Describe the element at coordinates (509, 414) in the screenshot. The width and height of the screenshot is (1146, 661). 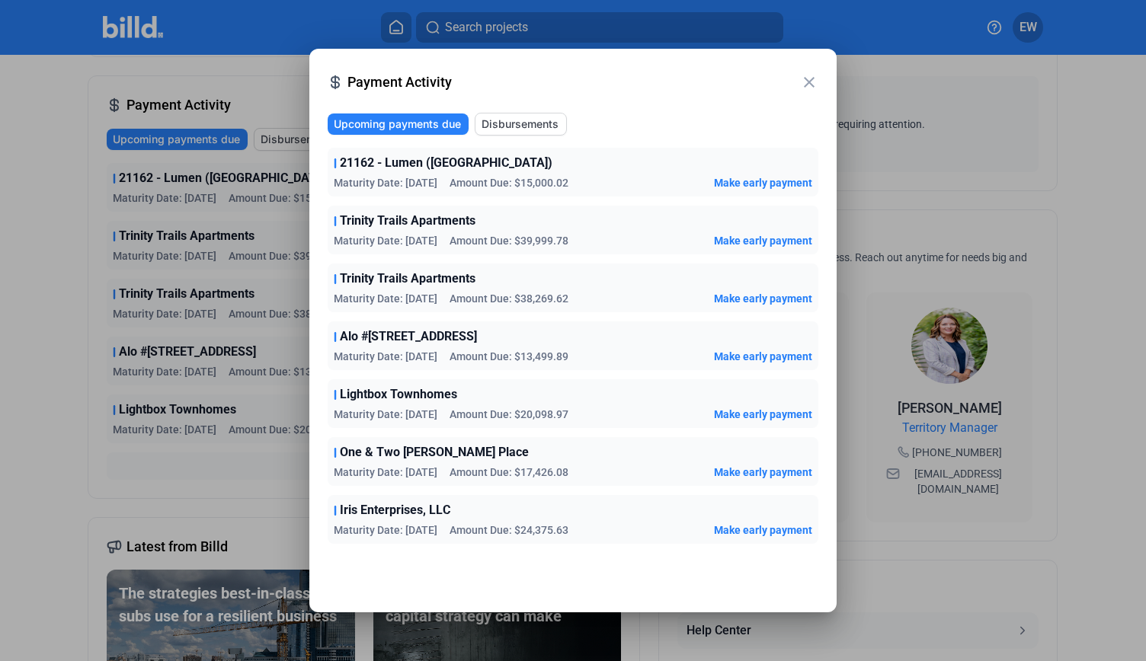
I see `span: Amount Due: $20,098.97` at that location.